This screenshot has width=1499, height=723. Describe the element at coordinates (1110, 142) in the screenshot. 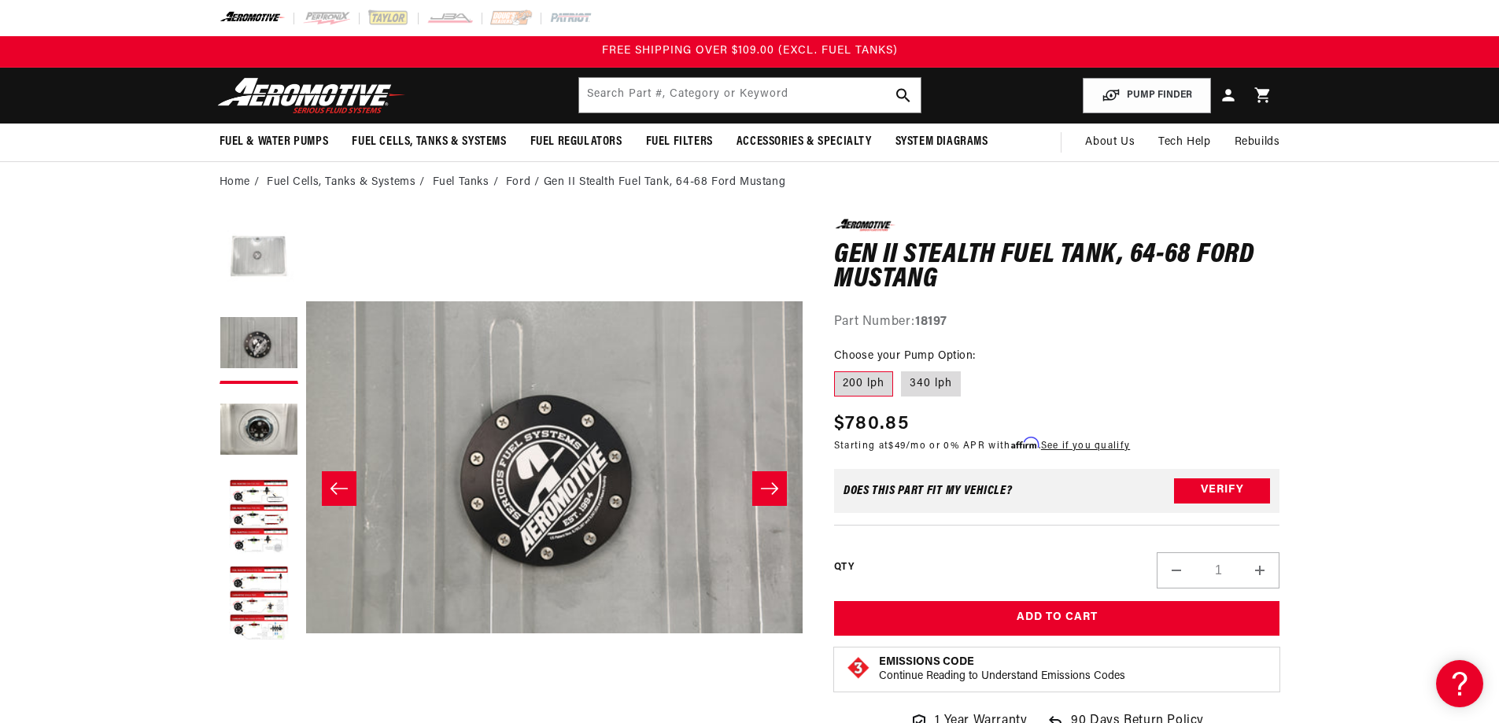

I see `a: About Us` at that location.